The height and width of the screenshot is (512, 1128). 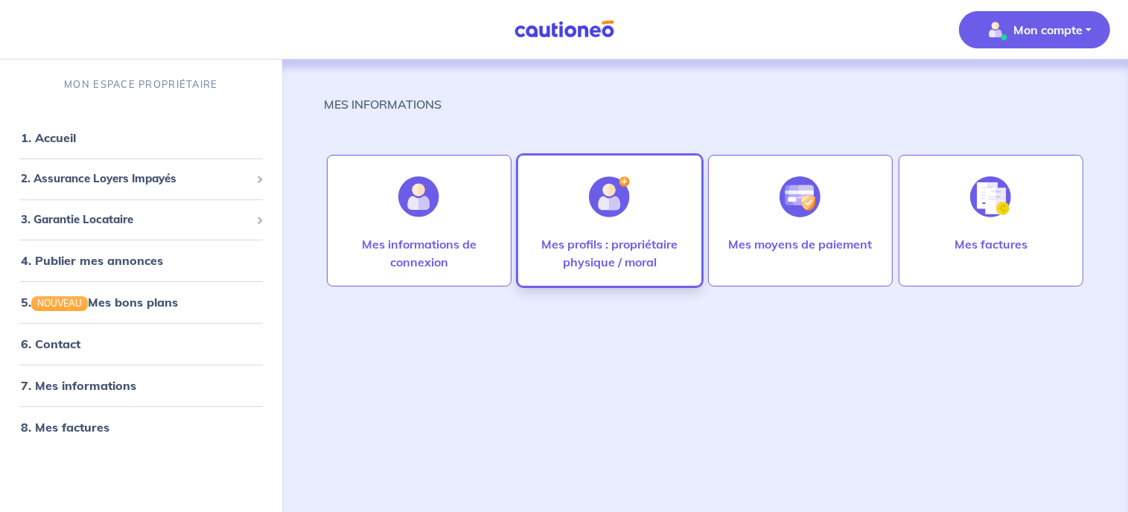 What do you see at coordinates (92, 261) in the screenshot?
I see `a: 4. Publier mes annonces` at bounding box center [92, 261].